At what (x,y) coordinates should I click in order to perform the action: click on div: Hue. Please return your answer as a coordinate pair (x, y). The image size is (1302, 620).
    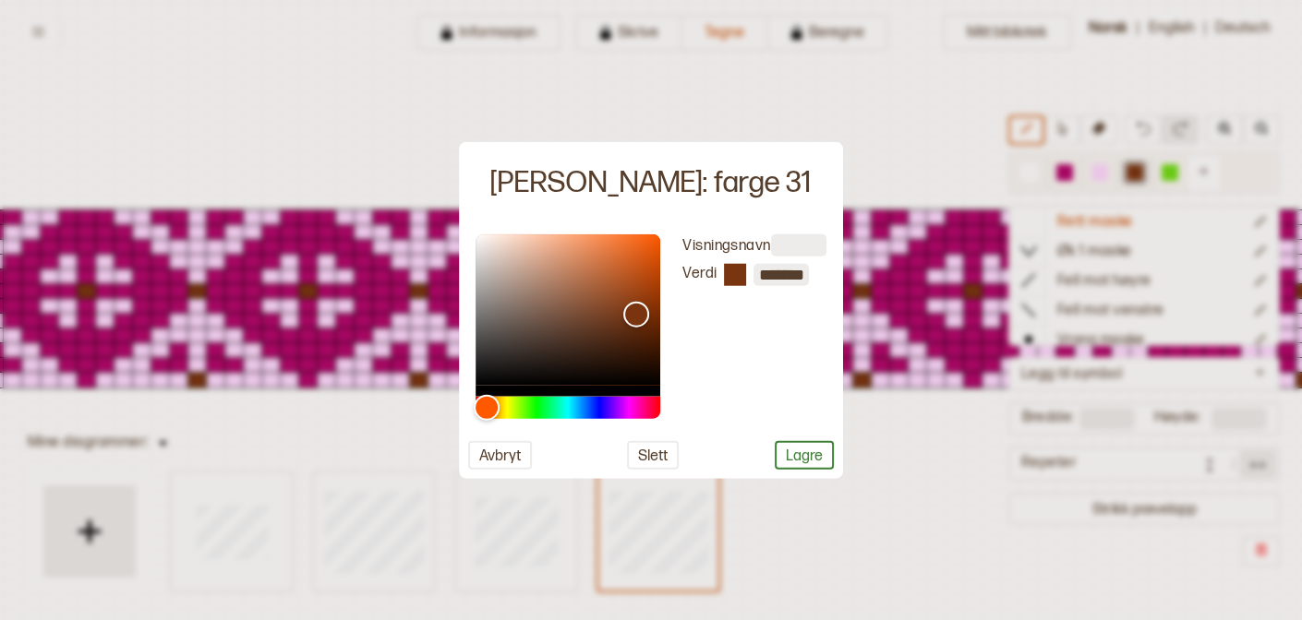
    Looking at the image, I should click on (568, 407).